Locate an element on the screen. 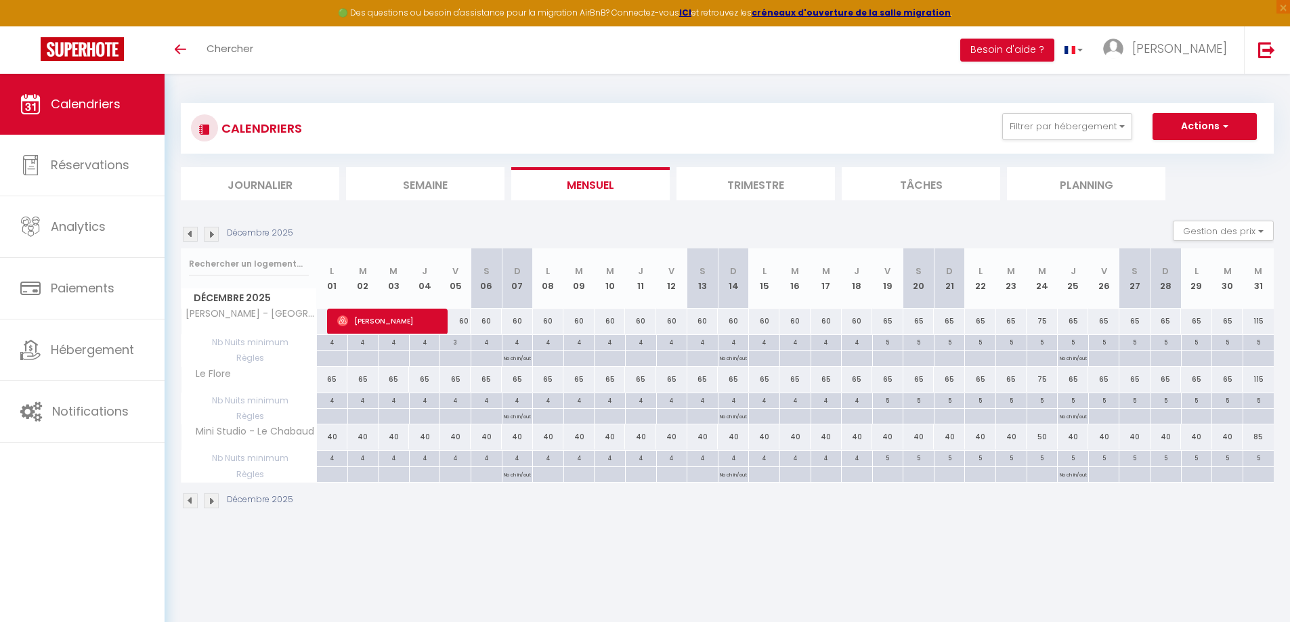 Image resolution: width=1290 pixels, height=622 pixels. th: 25 is located at coordinates (1073, 278).